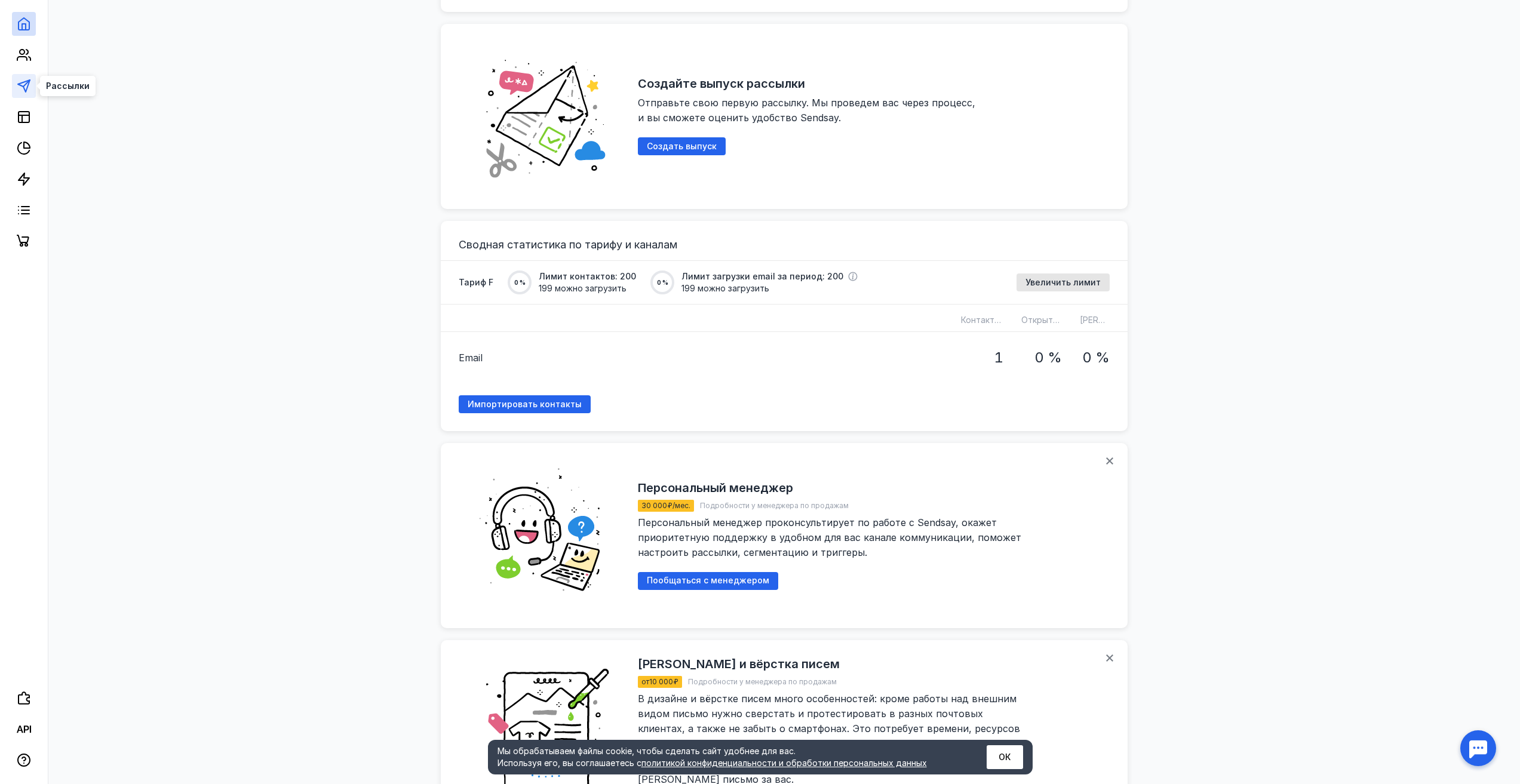  I want to click on span: Email, so click(470, 357).